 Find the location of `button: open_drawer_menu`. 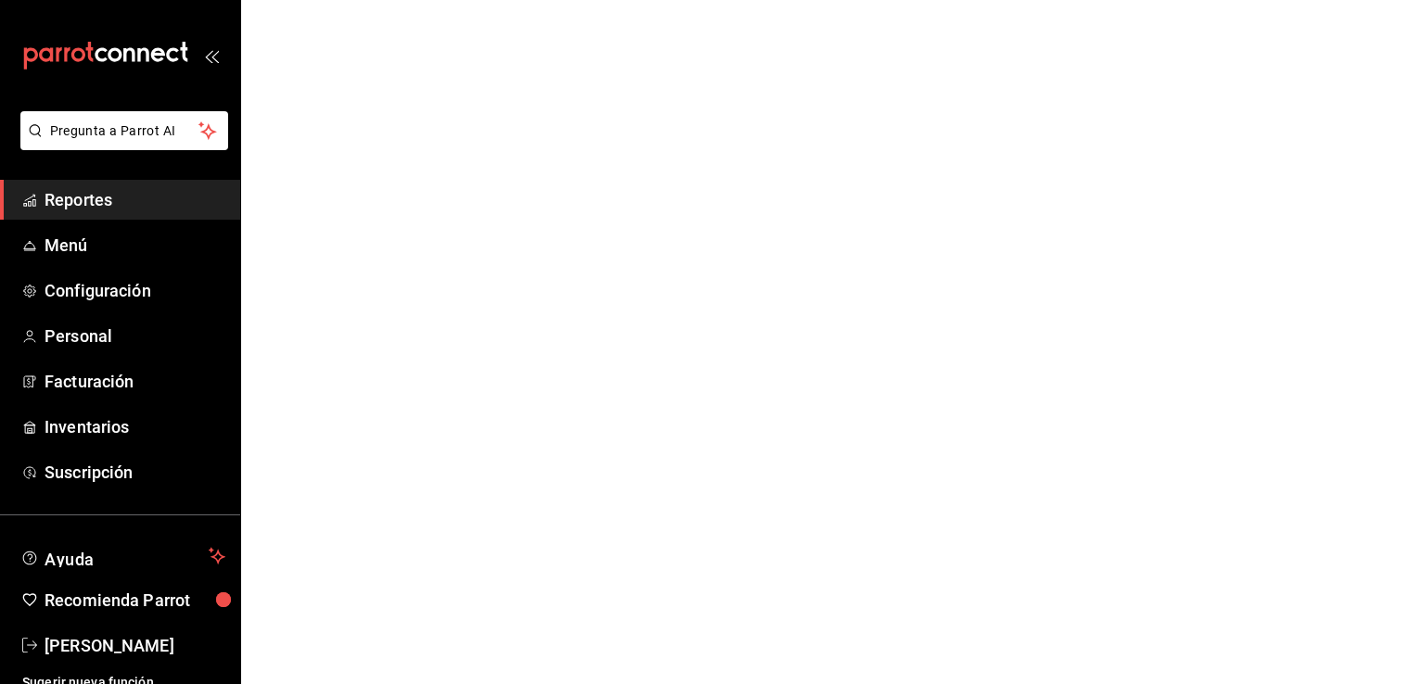

button: open_drawer_menu is located at coordinates (211, 56).